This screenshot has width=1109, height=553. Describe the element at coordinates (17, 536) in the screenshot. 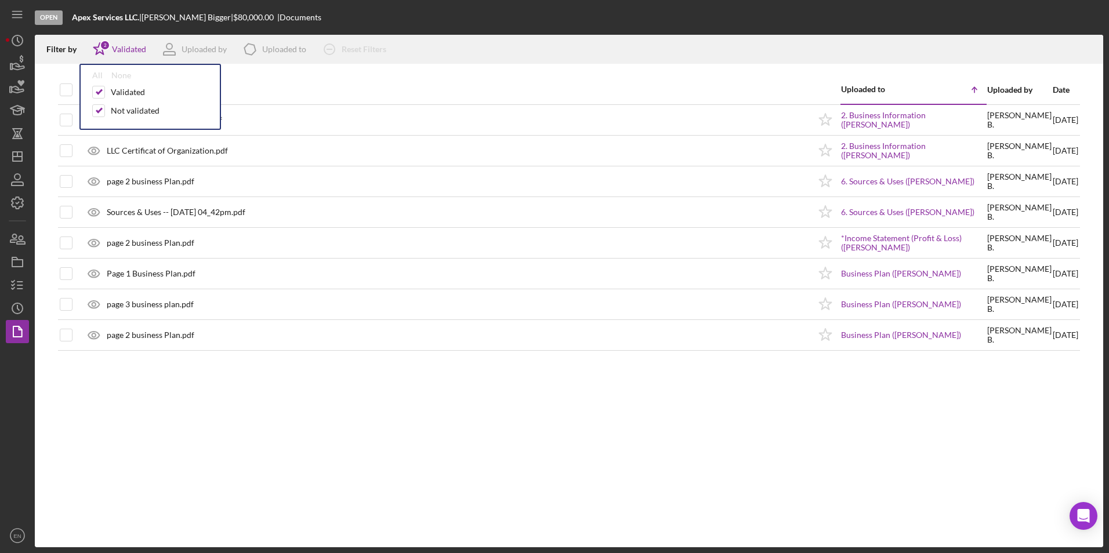

I see `button: EN` at that location.